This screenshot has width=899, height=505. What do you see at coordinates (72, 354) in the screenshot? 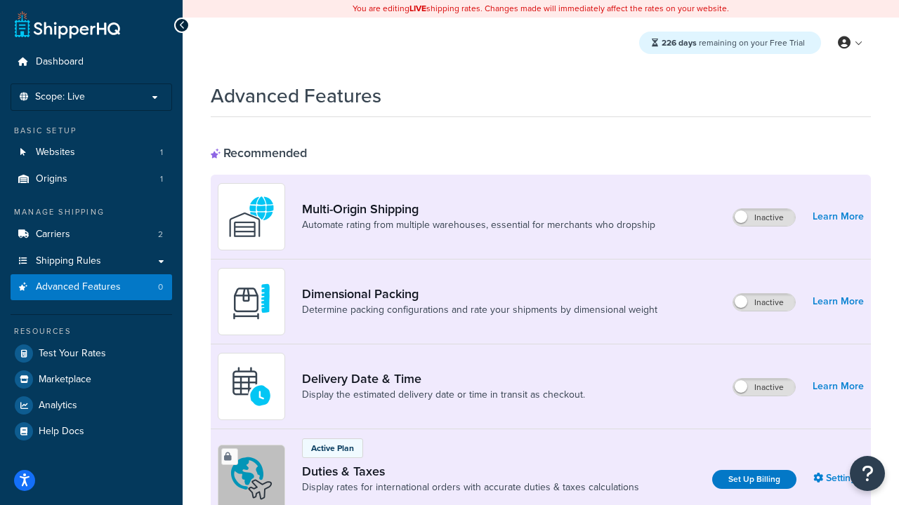
I see `span: Test Your Rates` at bounding box center [72, 354].